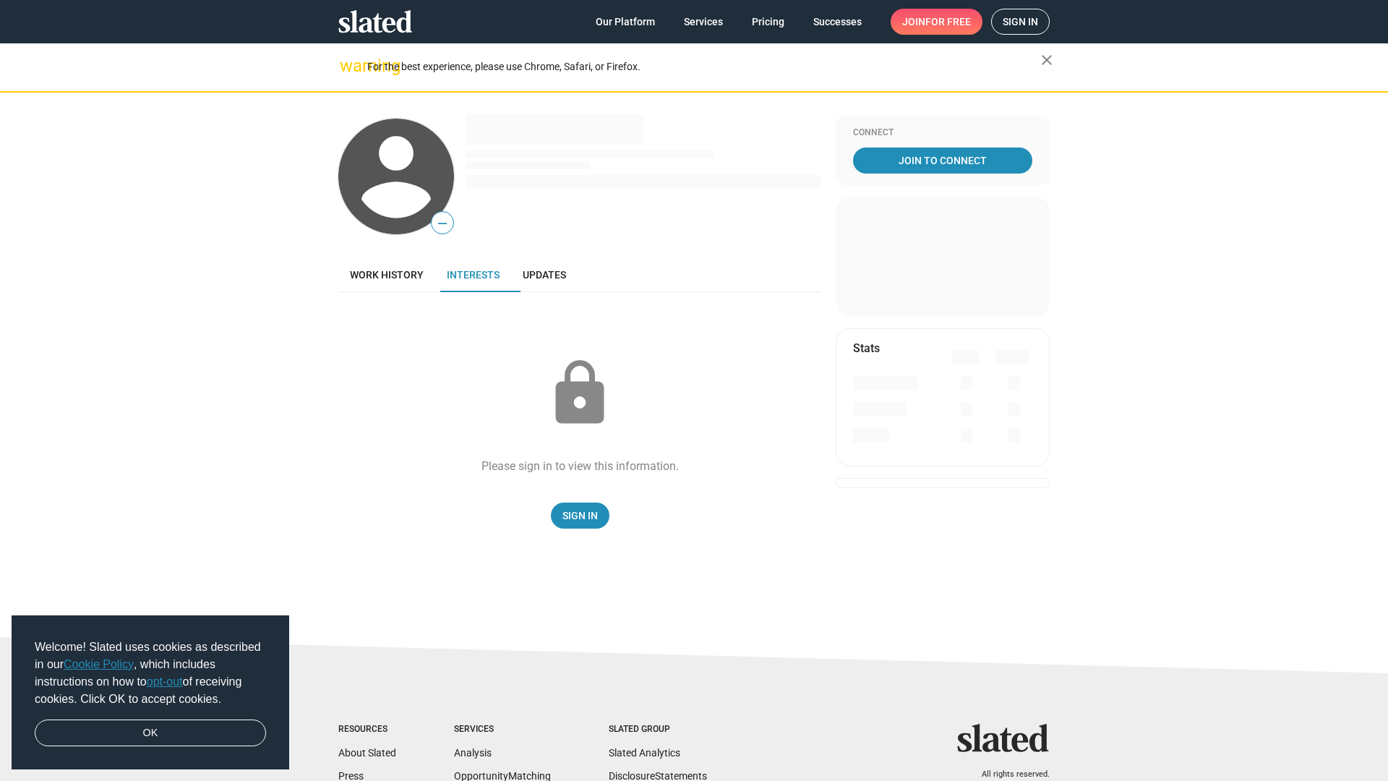  What do you see at coordinates (658, 729) in the screenshot?
I see `div: Slated Group` at bounding box center [658, 729].